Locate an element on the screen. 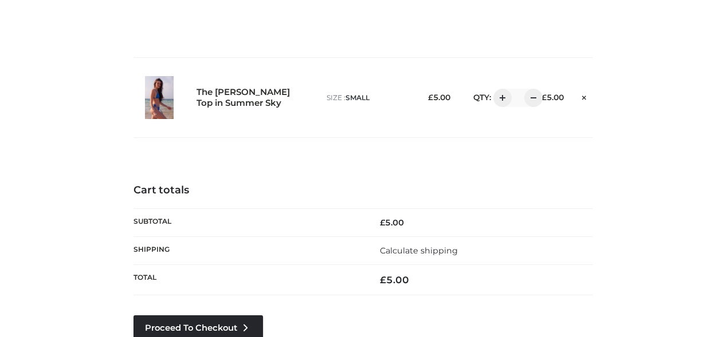  div: QTY: is located at coordinates (494, 98).